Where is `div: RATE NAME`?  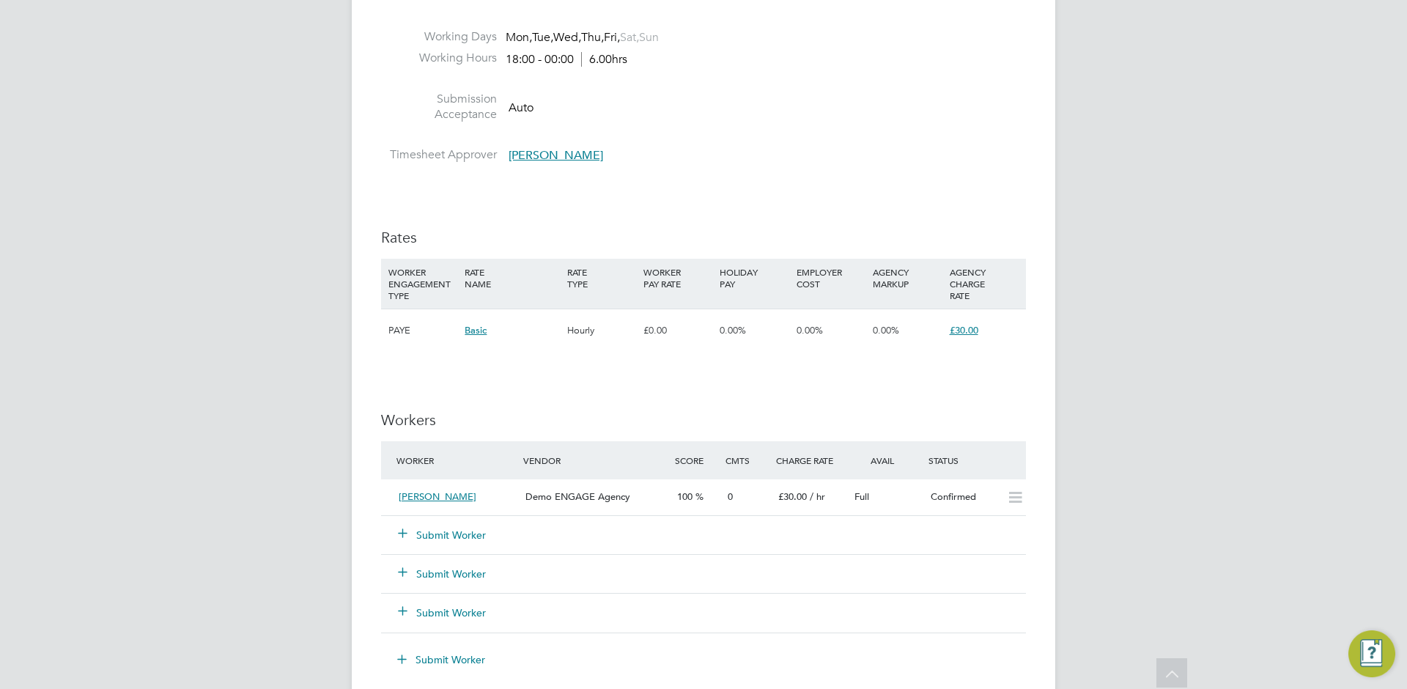
div: RATE NAME is located at coordinates (512, 278).